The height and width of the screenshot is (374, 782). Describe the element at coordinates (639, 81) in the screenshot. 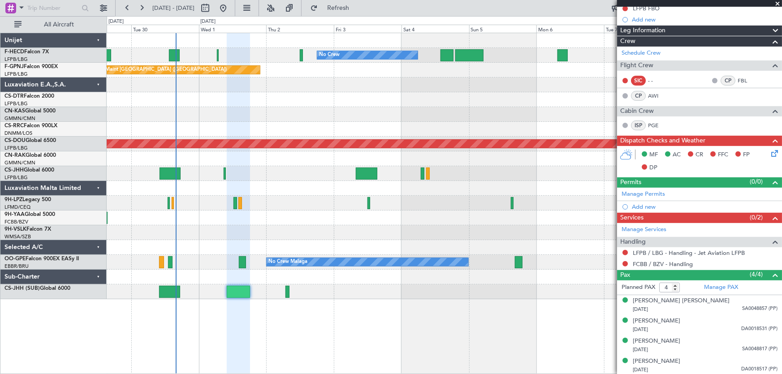

I see `div: SIC` at that location.